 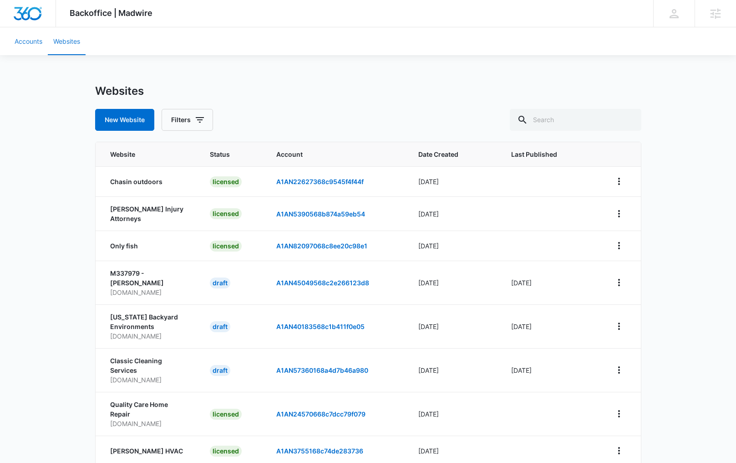 What do you see at coordinates (125, 120) in the screenshot?
I see `button: New Website` at bounding box center [125, 120].